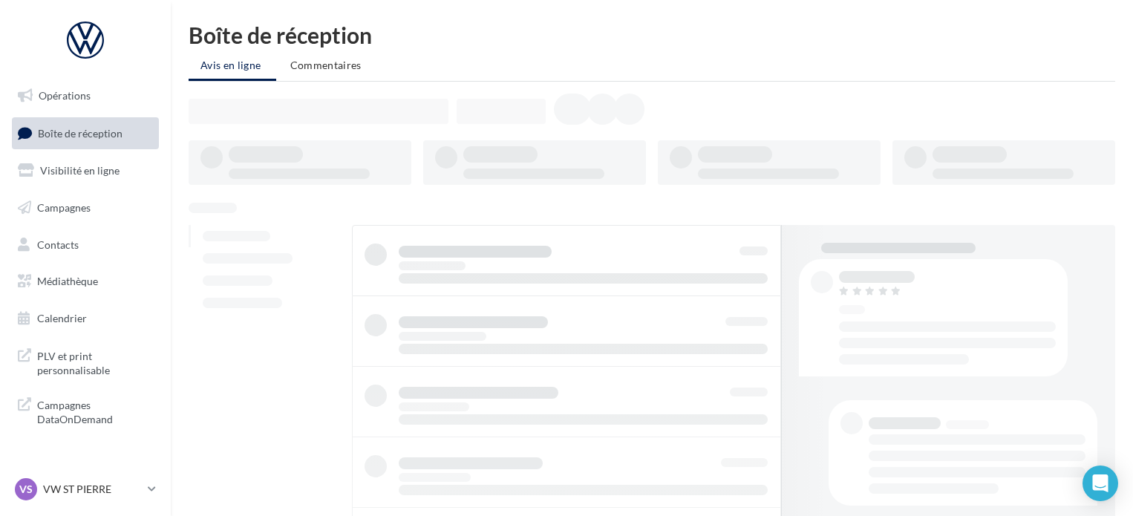 This screenshot has width=1133, height=516. Describe the element at coordinates (95, 411) in the screenshot. I see `span: Campagnes DataOnDemand` at that location.